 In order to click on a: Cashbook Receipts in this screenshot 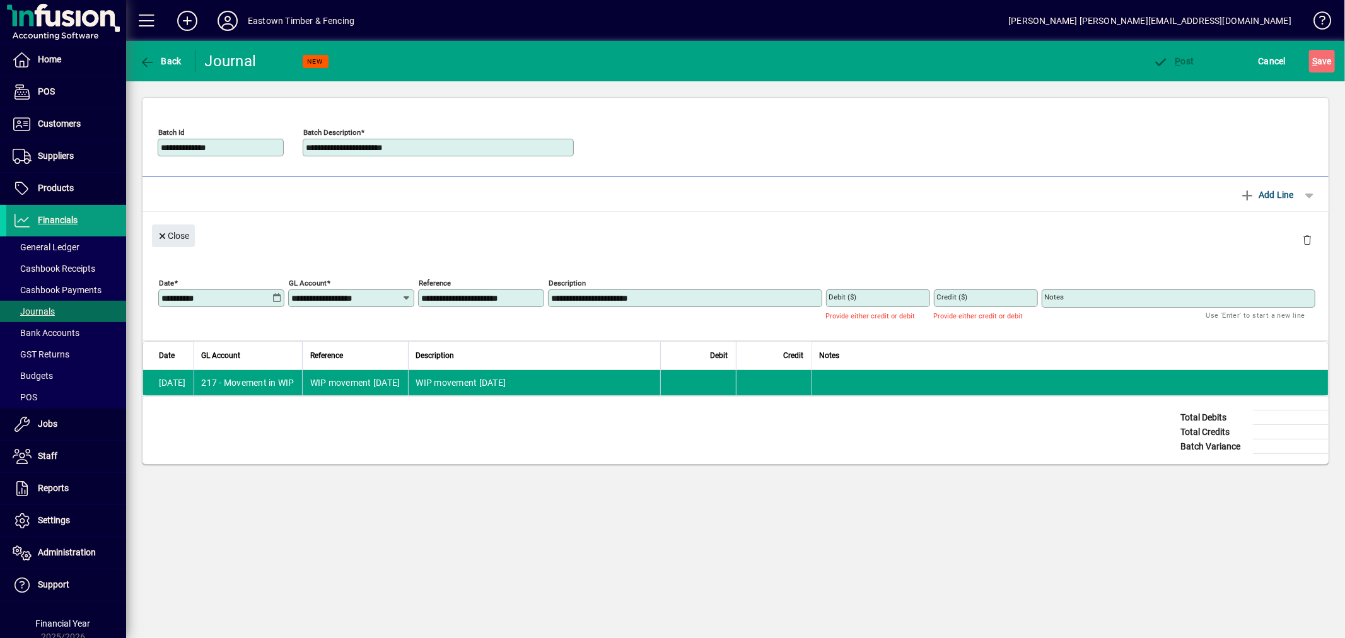, I will do `click(66, 269)`.